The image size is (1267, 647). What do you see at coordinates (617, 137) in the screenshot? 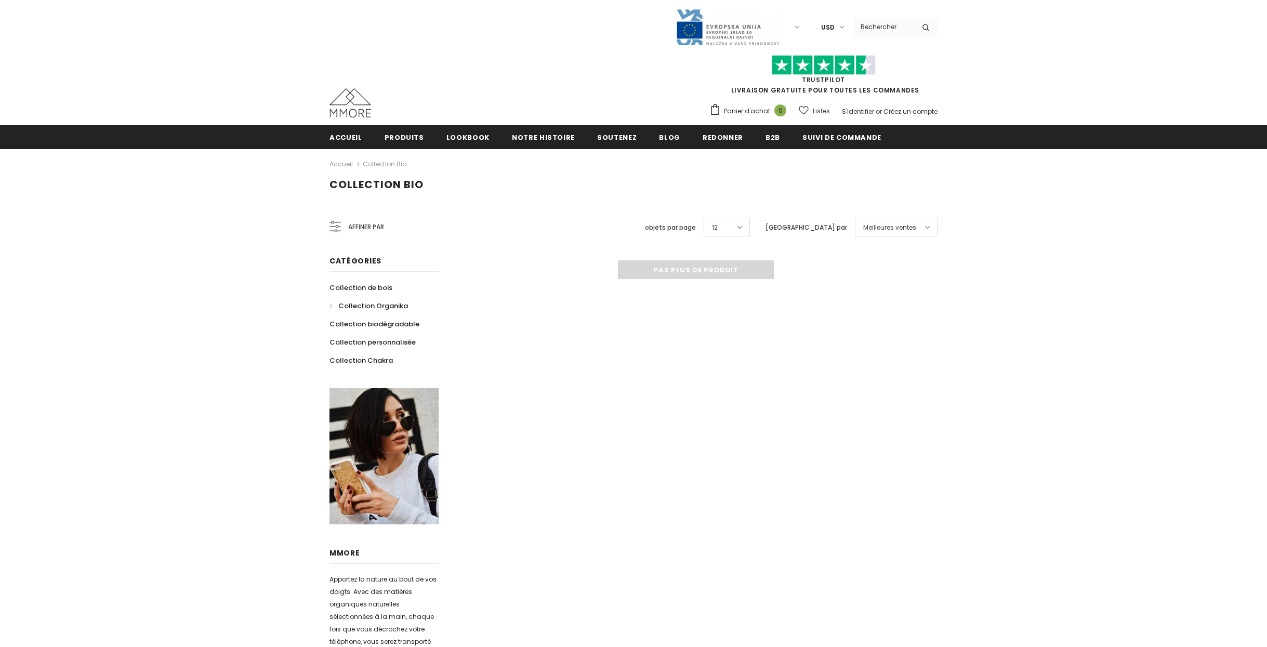
I see `a: soutenez` at bounding box center [617, 137].